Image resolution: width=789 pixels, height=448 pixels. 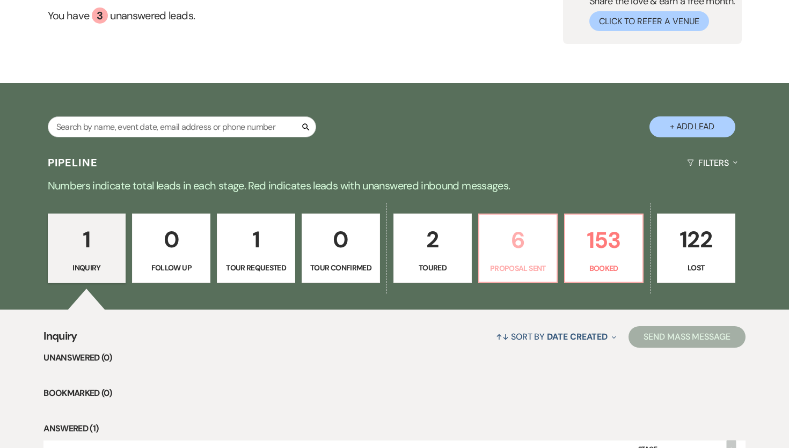 What do you see at coordinates (696, 268) in the screenshot?
I see `p: Lost` at bounding box center [696, 268].